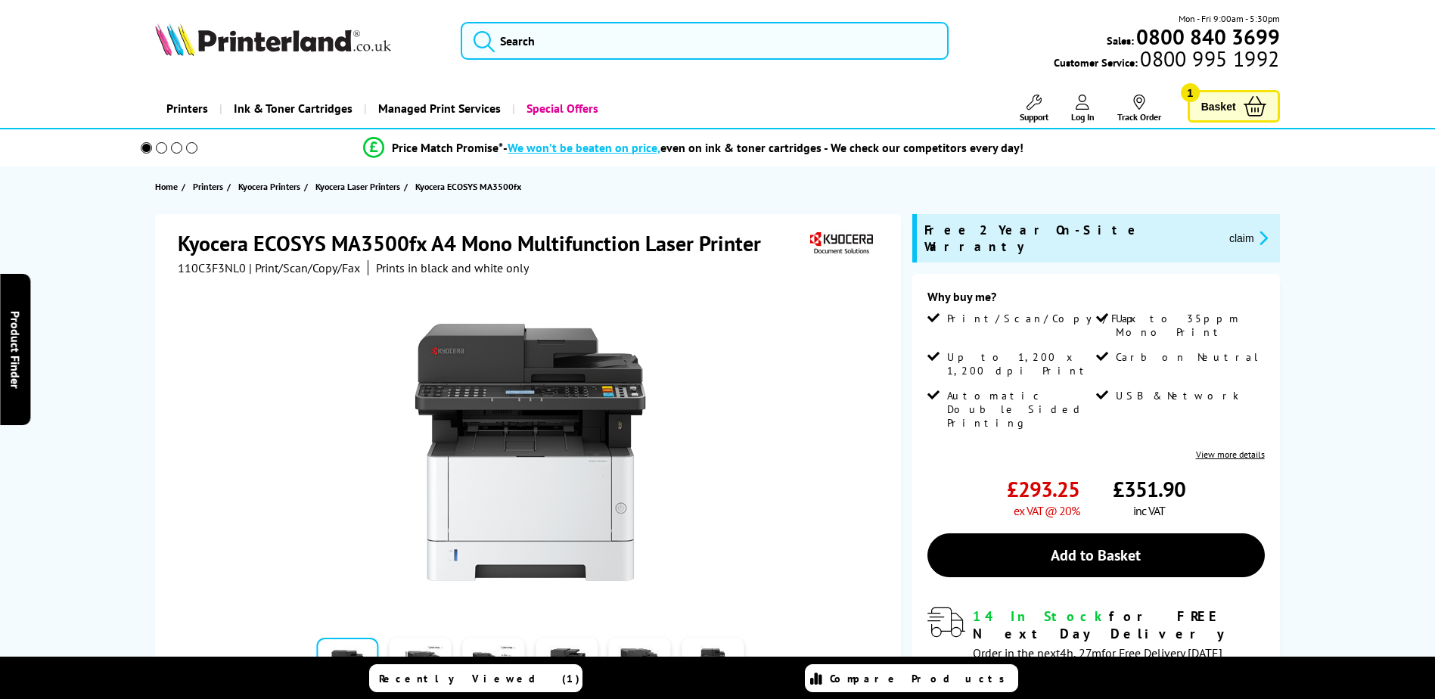 This screenshot has width=1435, height=699. I want to click on span: Ink & Toner Cartridges, so click(293, 108).